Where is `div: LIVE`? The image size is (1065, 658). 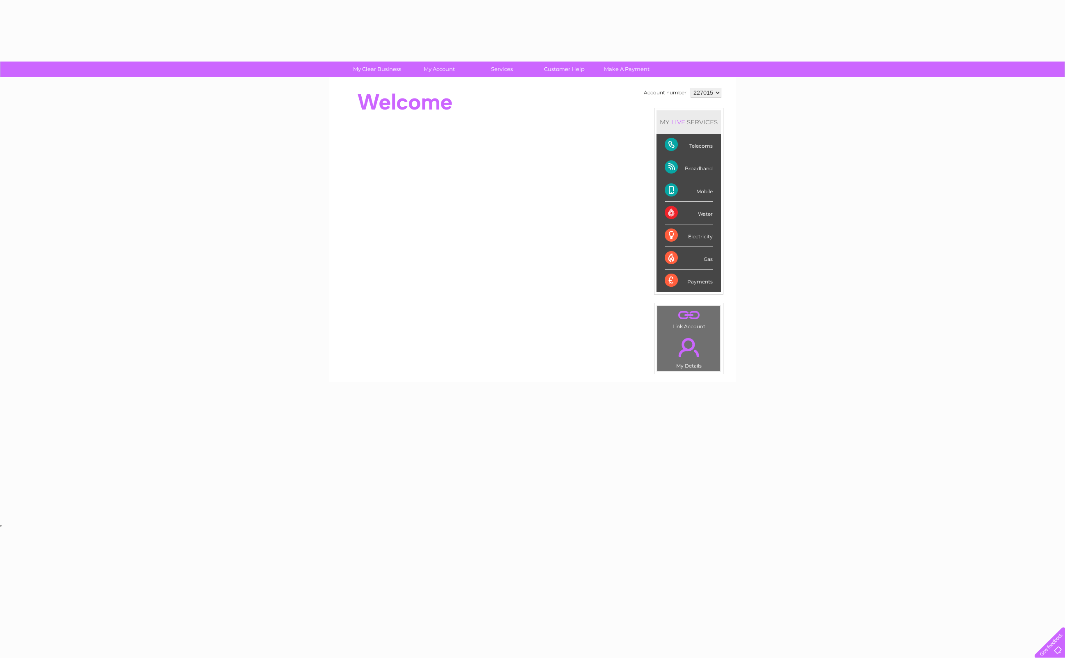
div: LIVE is located at coordinates (678, 122).